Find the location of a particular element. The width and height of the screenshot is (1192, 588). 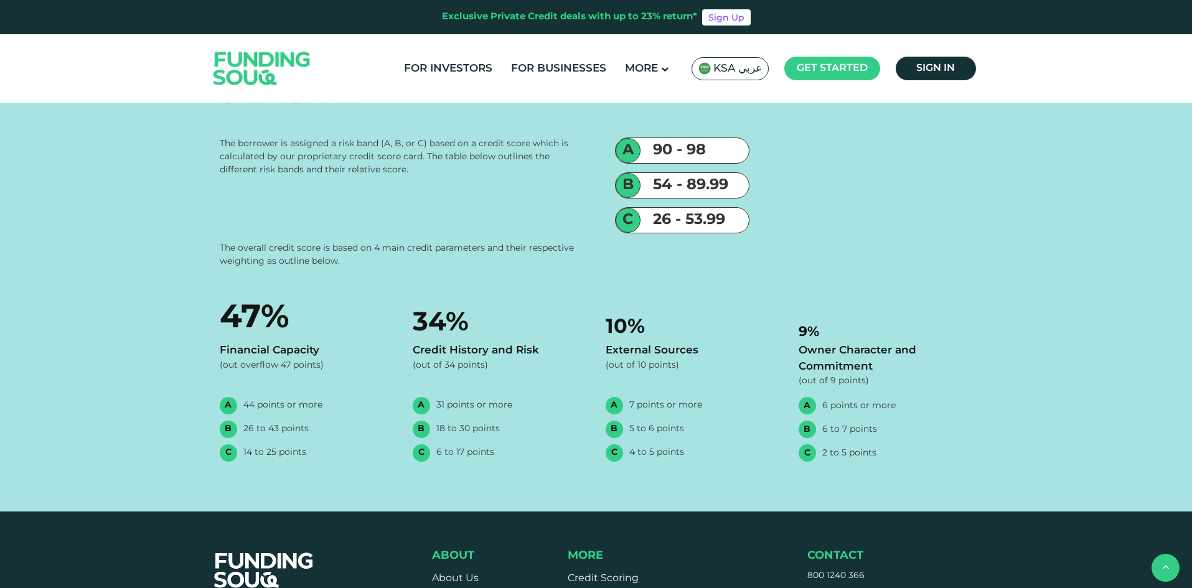

div: 2 to 5 points is located at coordinates (849, 452).